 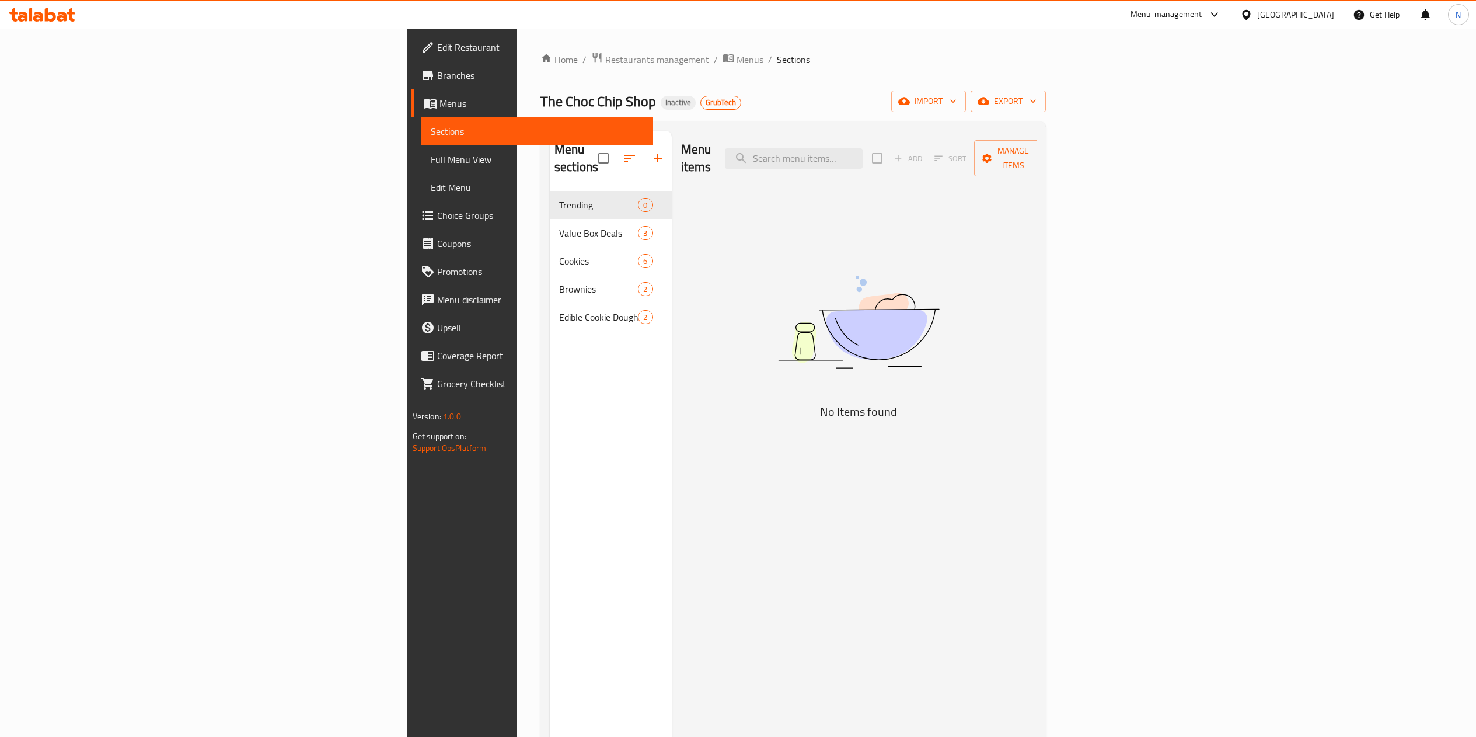 I want to click on a: Upsell, so click(x=532, y=327).